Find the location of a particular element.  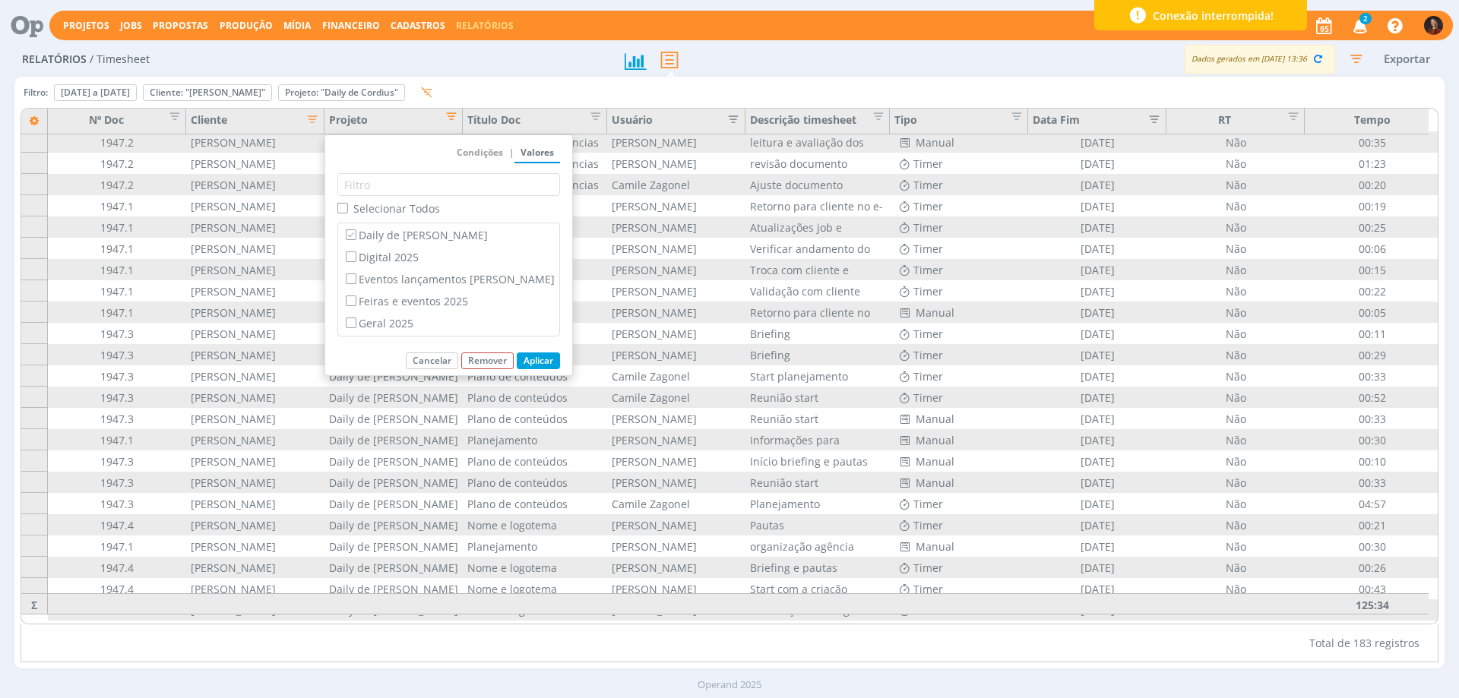

button: Cancelar is located at coordinates (432, 361).